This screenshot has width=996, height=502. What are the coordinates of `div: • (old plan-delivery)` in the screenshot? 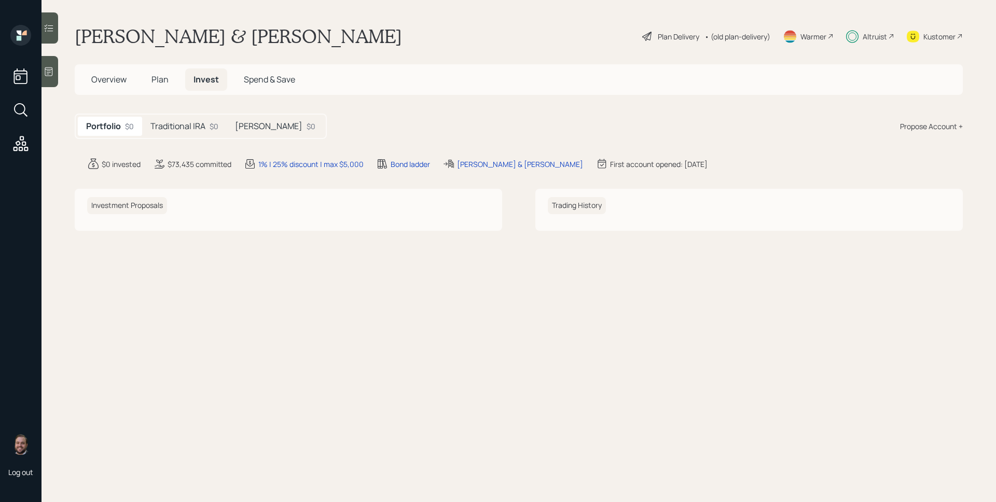 It's located at (737, 36).